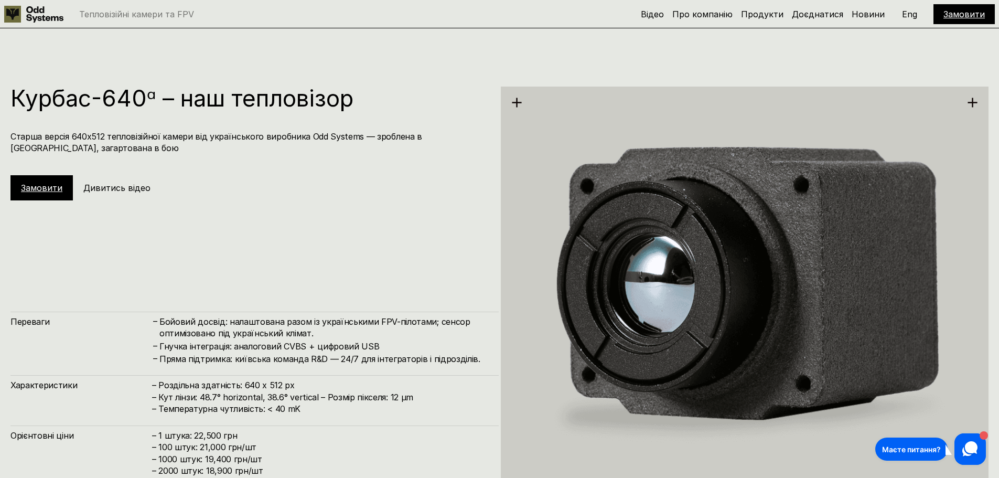 This screenshot has height=478, width=999. I want to click on h4: Орієнтовні ціни, so click(81, 435).